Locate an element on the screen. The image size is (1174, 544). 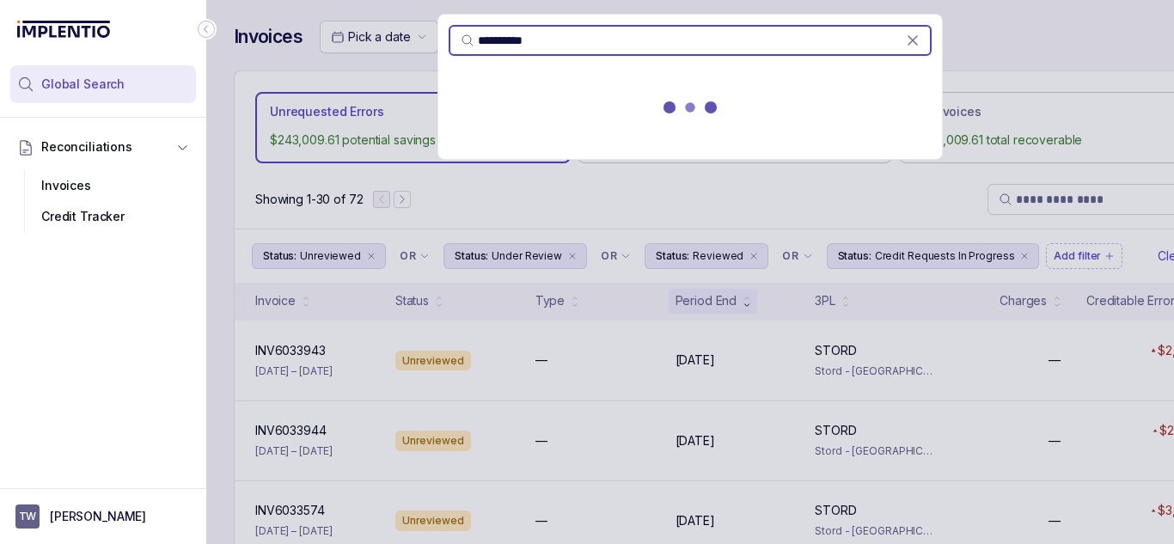
div: Credit Tracker is located at coordinates (103, 217).